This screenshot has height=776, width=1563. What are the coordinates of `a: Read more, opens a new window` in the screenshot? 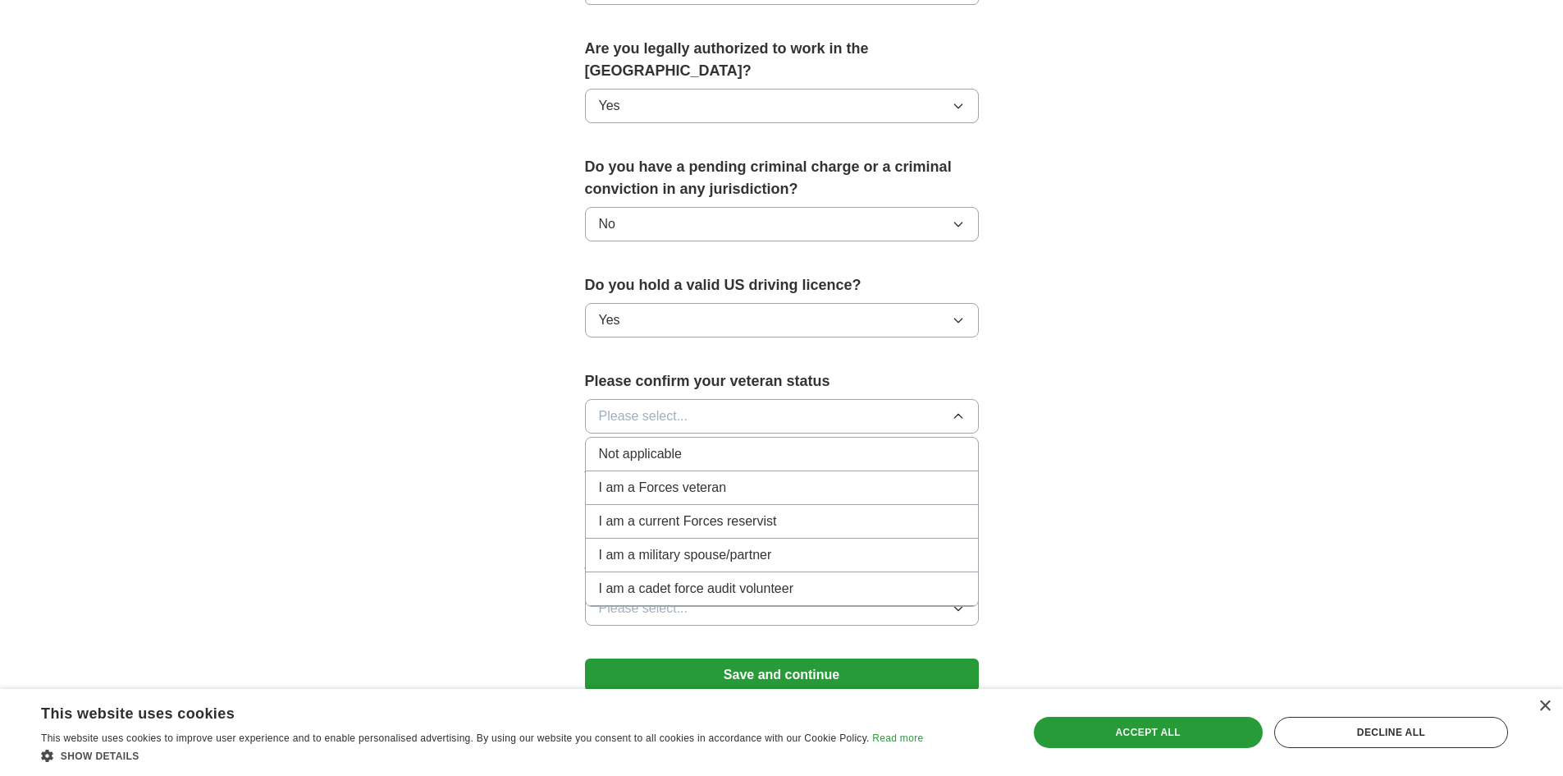 It's located at (898, 738).